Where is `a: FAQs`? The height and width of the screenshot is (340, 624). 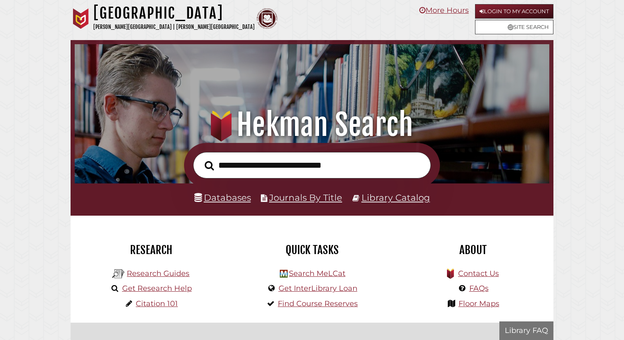
a: FAQs is located at coordinates (479, 288).